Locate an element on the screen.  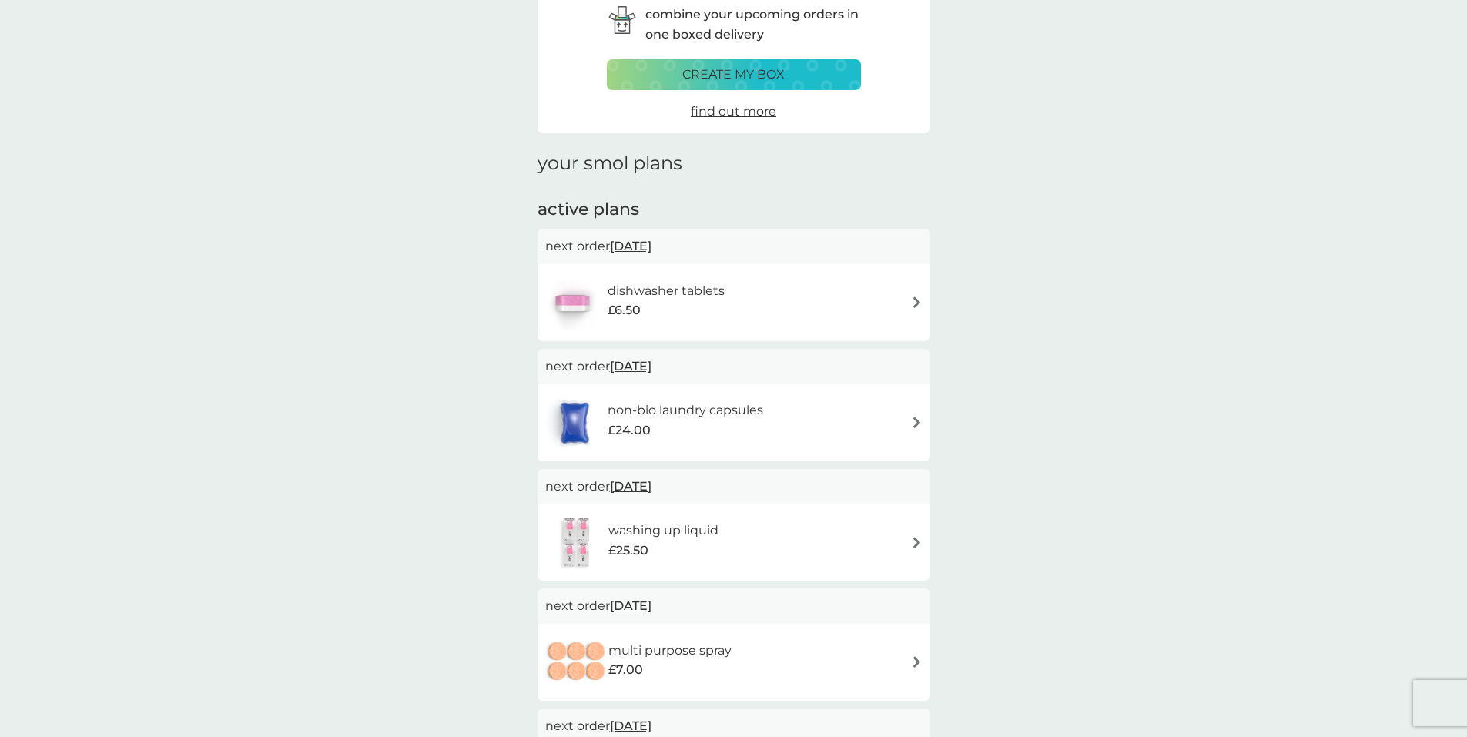
p: create my box is located at coordinates (733, 75).